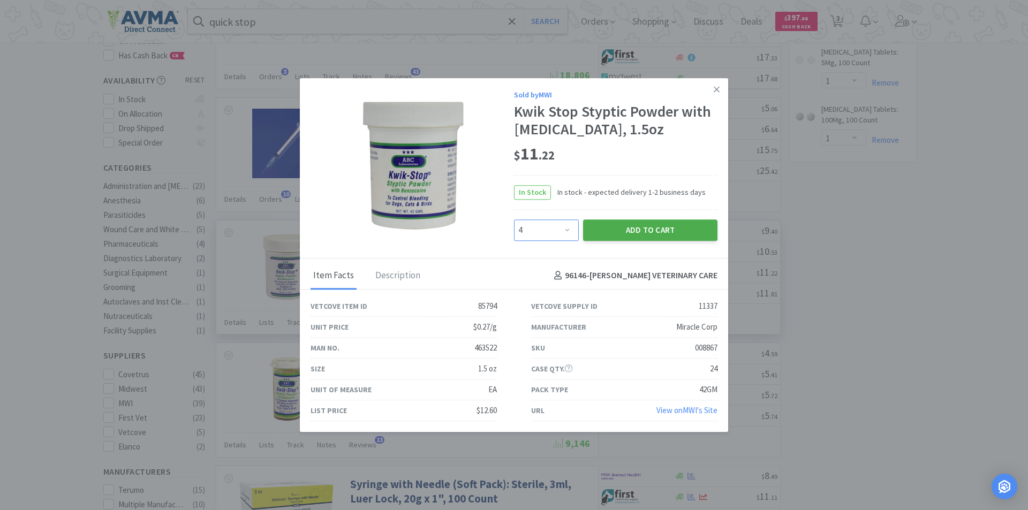 Image resolution: width=1028 pixels, height=510 pixels. What do you see at coordinates (708, 390) in the screenshot?
I see `div: 42GM` at bounding box center [708, 390].